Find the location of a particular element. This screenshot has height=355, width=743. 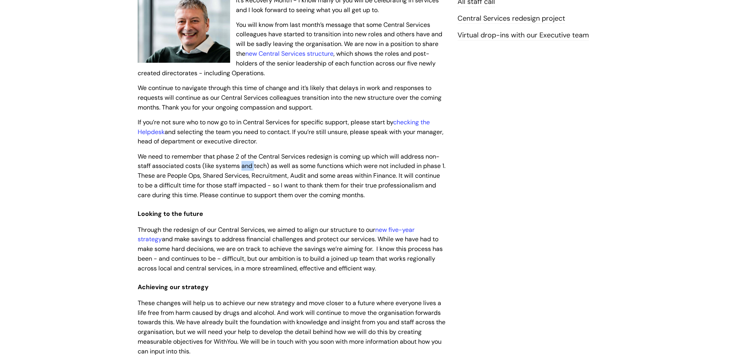

span: Achieving our strategy is located at coordinates (173, 287).